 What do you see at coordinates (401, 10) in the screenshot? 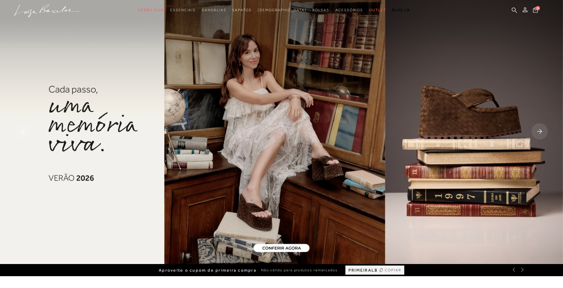
I see `span: BLOG LB` at bounding box center [401, 10].